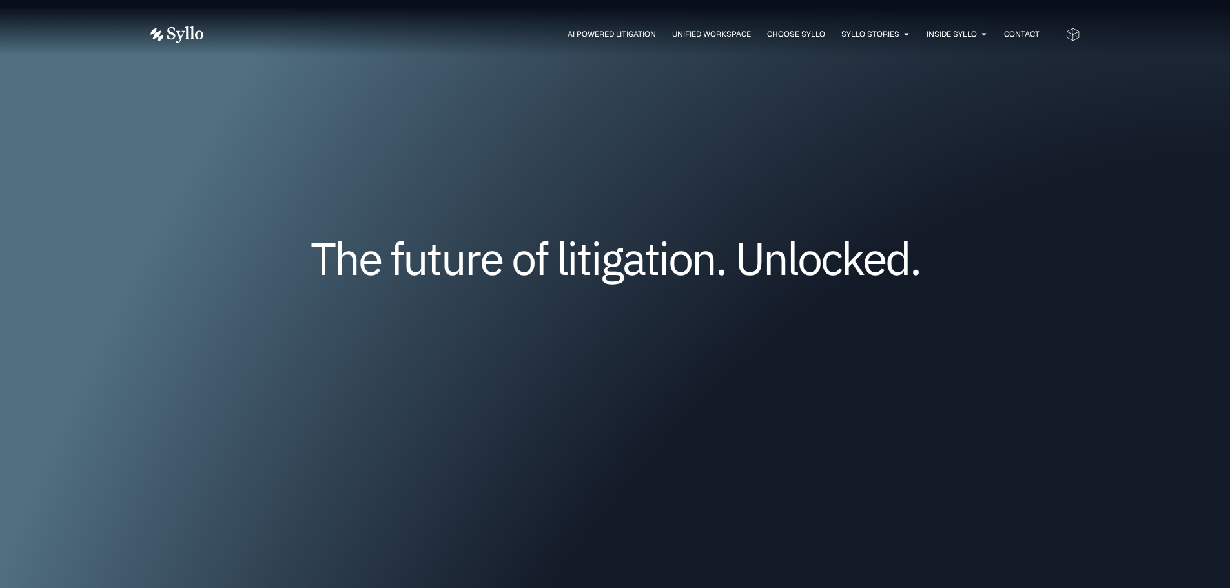 This screenshot has height=588, width=1230. What do you see at coordinates (952, 34) in the screenshot?
I see `a: Inside Syllo` at bounding box center [952, 34].